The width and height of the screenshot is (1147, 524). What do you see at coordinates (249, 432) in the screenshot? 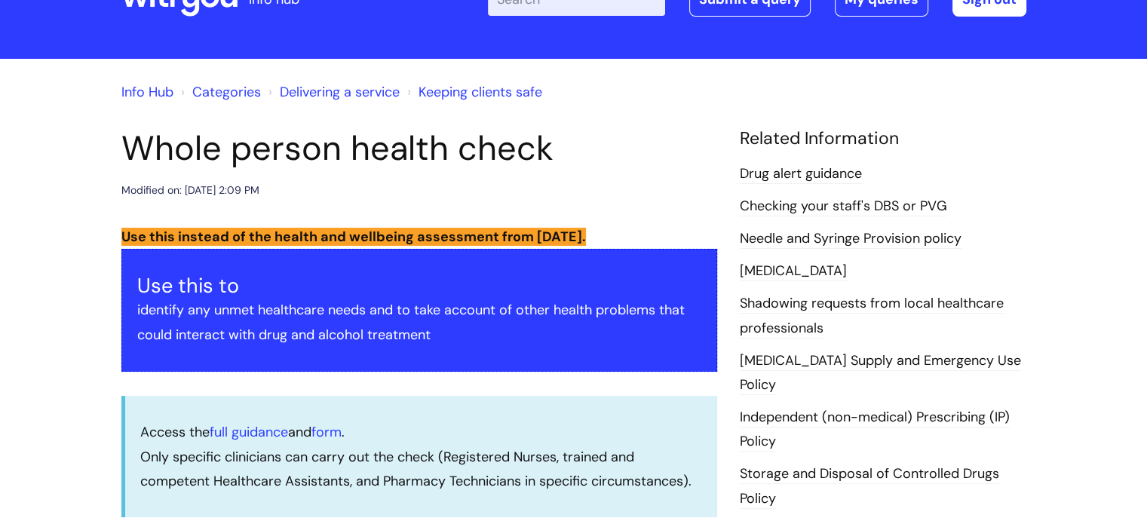
I see `a: full guidance` at bounding box center [249, 432].